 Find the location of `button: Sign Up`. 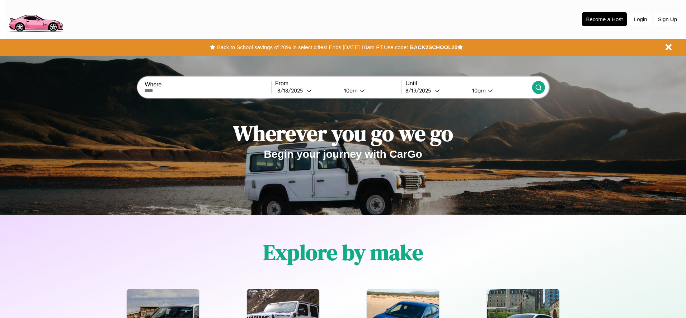

button: Sign Up is located at coordinates (667, 19).